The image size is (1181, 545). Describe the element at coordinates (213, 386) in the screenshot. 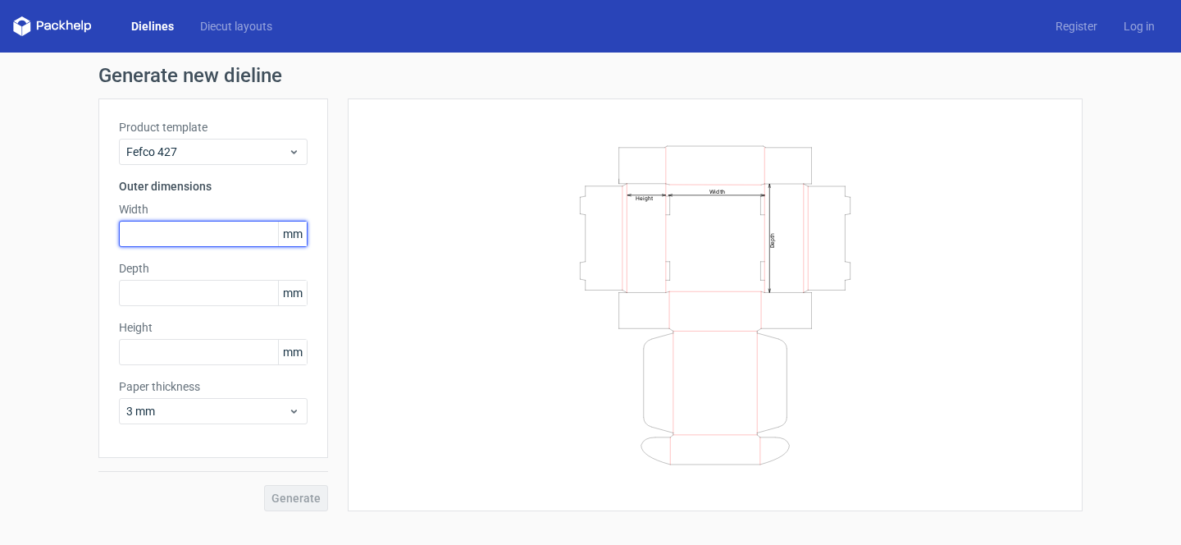

I see `label: Paper thickness` at that location.